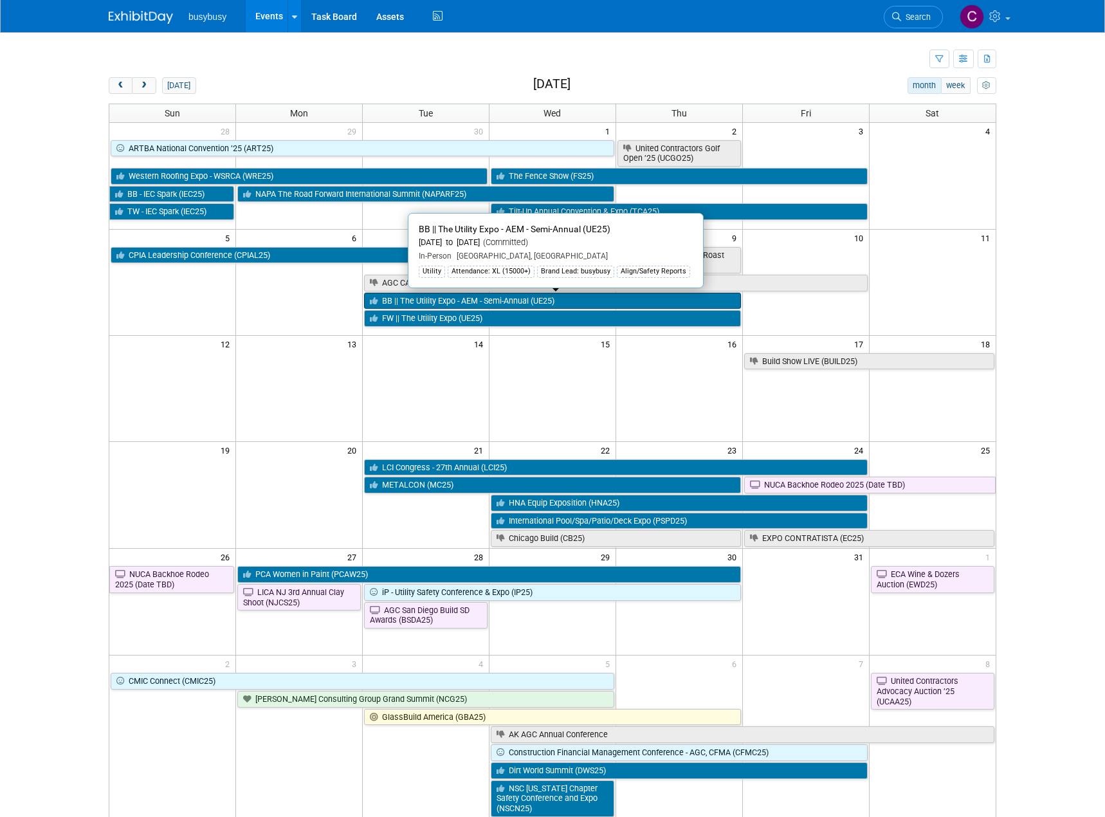  What do you see at coordinates (863, 663) in the screenshot?
I see `span: 7` at bounding box center [863, 663].